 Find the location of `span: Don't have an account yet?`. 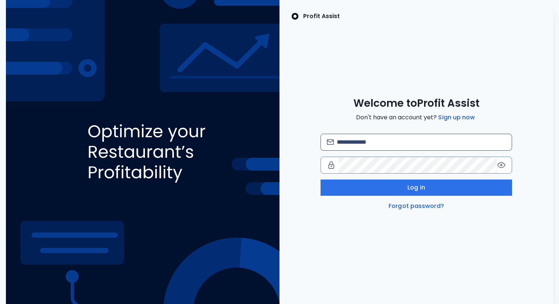

span: Don't have an account yet? is located at coordinates (416, 118).